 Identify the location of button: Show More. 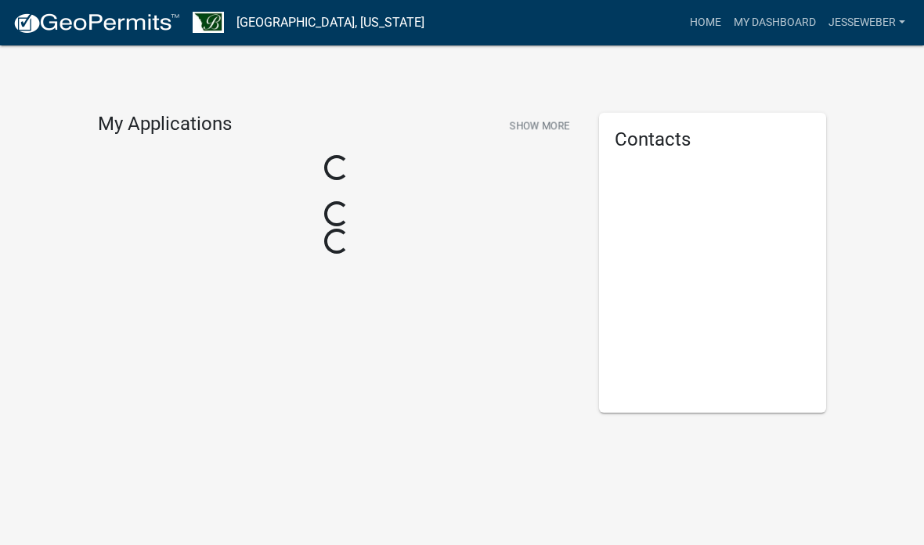
(539, 125).